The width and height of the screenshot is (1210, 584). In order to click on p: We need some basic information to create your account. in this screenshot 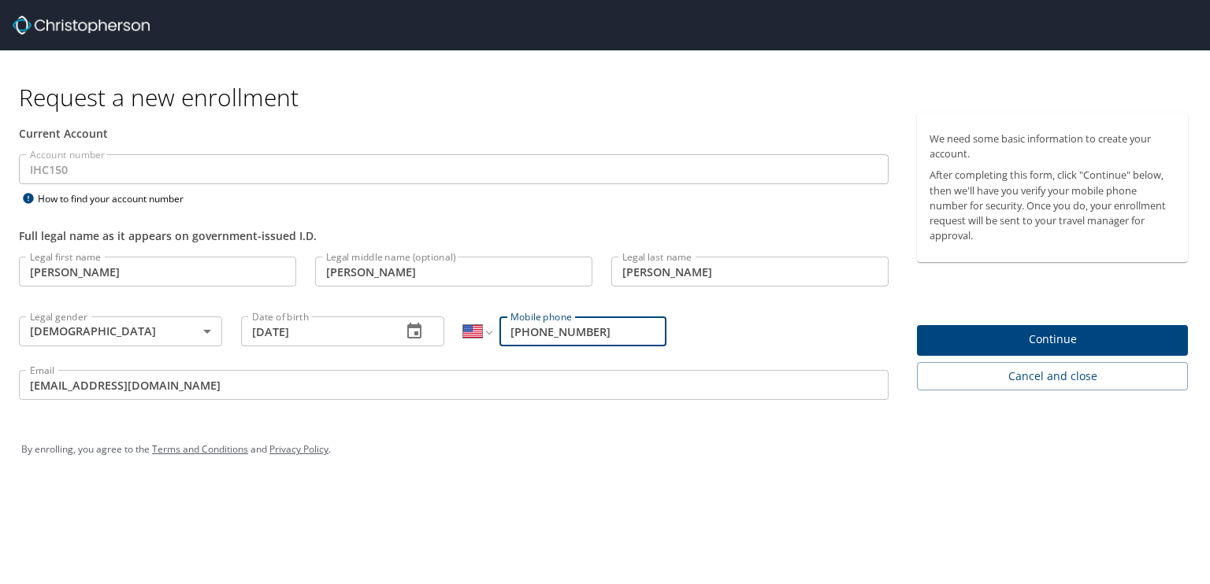, I will do `click(1052, 146)`.